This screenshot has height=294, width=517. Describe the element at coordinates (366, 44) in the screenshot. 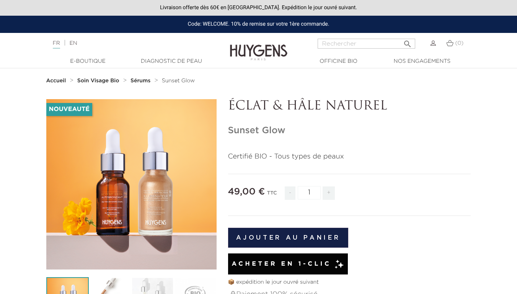

I see `input: Rechercher` at that location.